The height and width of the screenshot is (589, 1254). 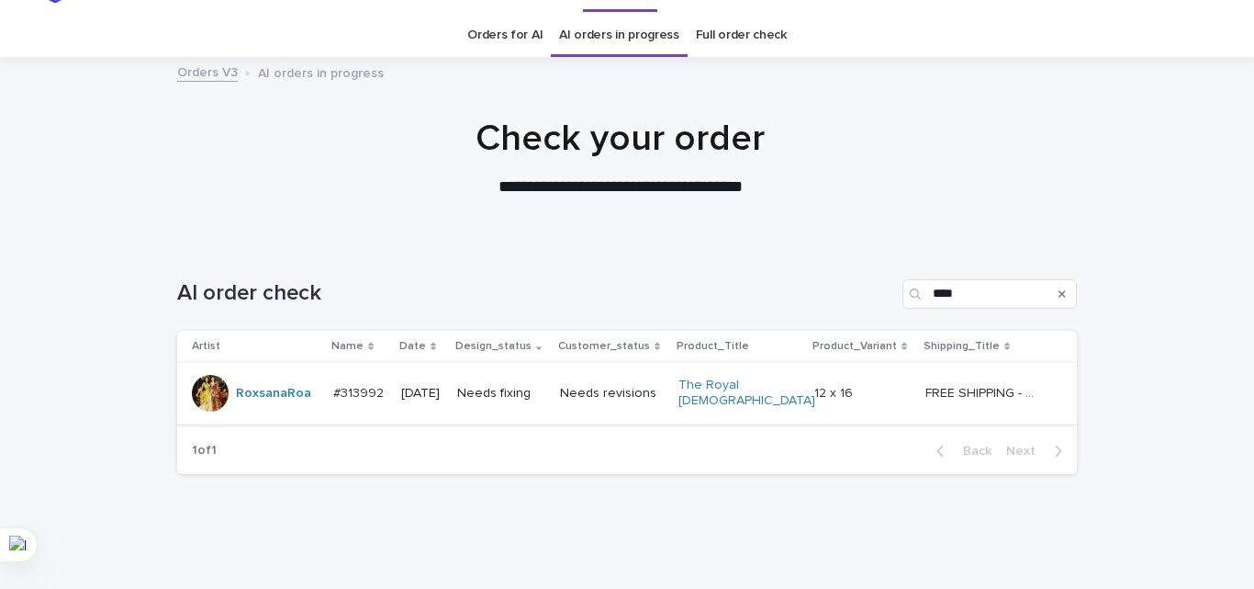 I want to click on span: Back, so click(x=972, y=451).